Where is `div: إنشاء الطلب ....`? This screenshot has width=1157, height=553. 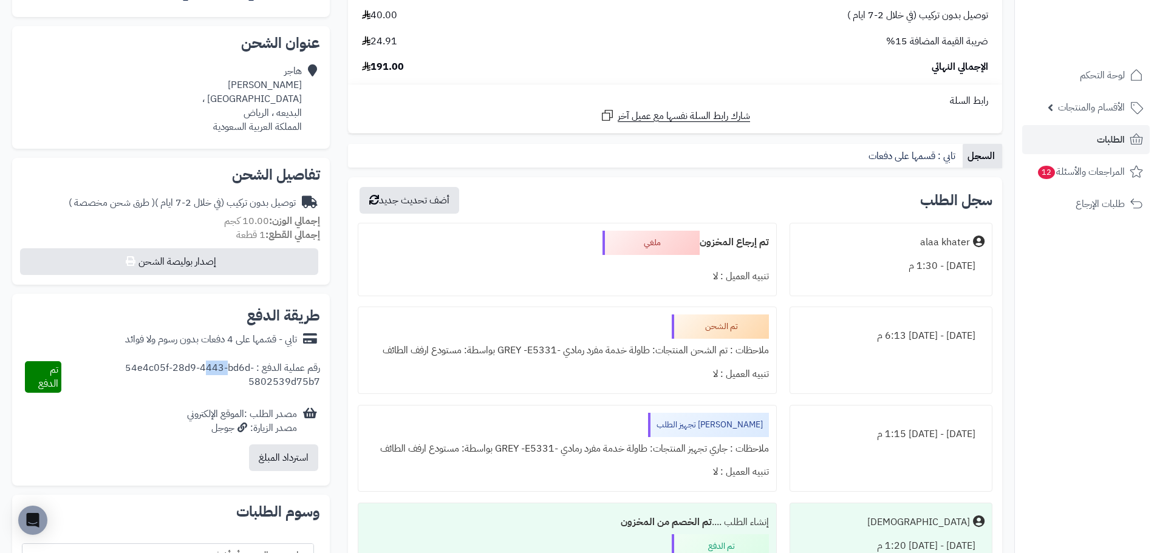
div: إنشاء الطلب .... is located at coordinates (567, 522).